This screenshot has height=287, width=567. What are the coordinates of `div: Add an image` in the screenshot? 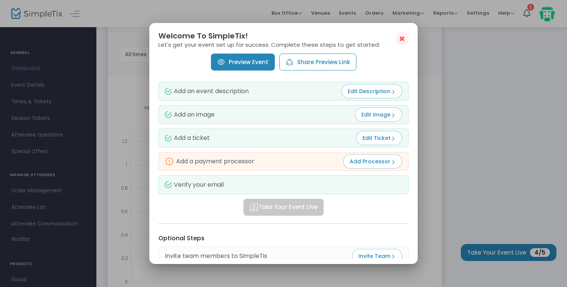 It's located at (190, 115).